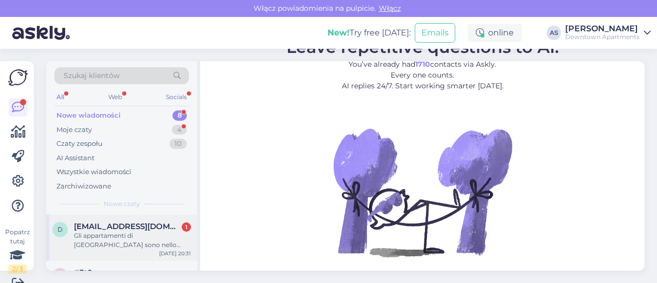 Image resolution: width=657 pixels, height=283 pixels. I want to click on div: Web, so click(115, 97).